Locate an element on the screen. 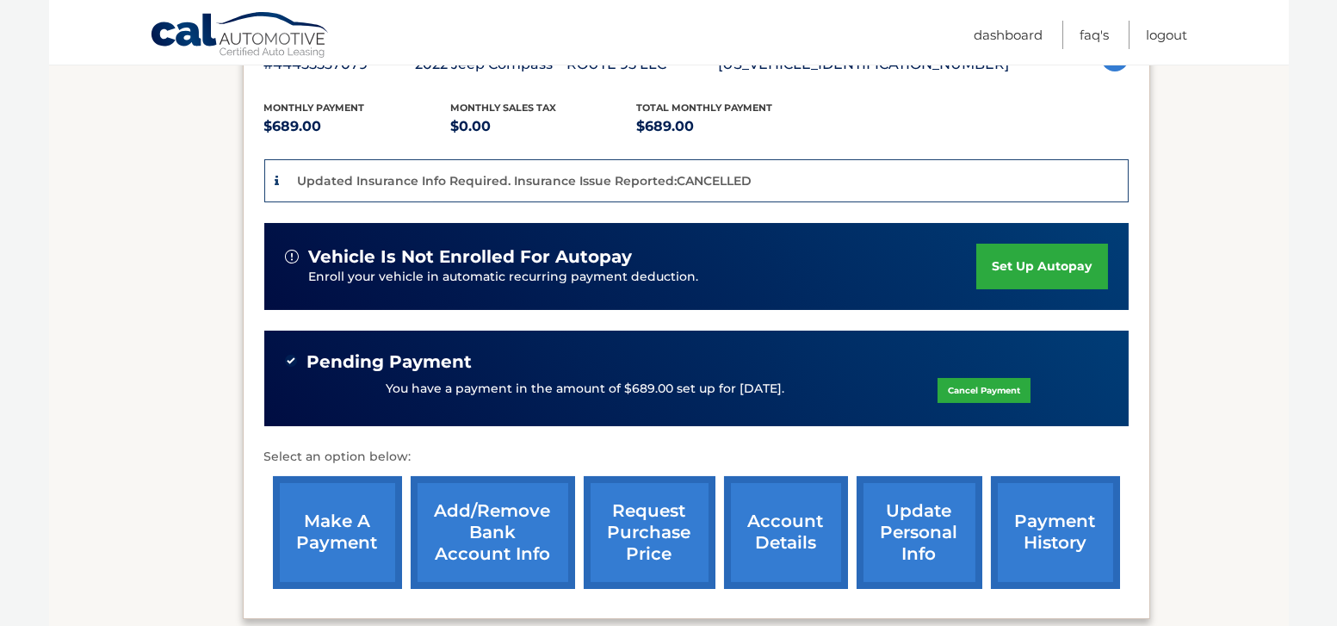  p: Enroll your vehicle in automatic recurring payment deduction. is located at coordinates (643, 277).